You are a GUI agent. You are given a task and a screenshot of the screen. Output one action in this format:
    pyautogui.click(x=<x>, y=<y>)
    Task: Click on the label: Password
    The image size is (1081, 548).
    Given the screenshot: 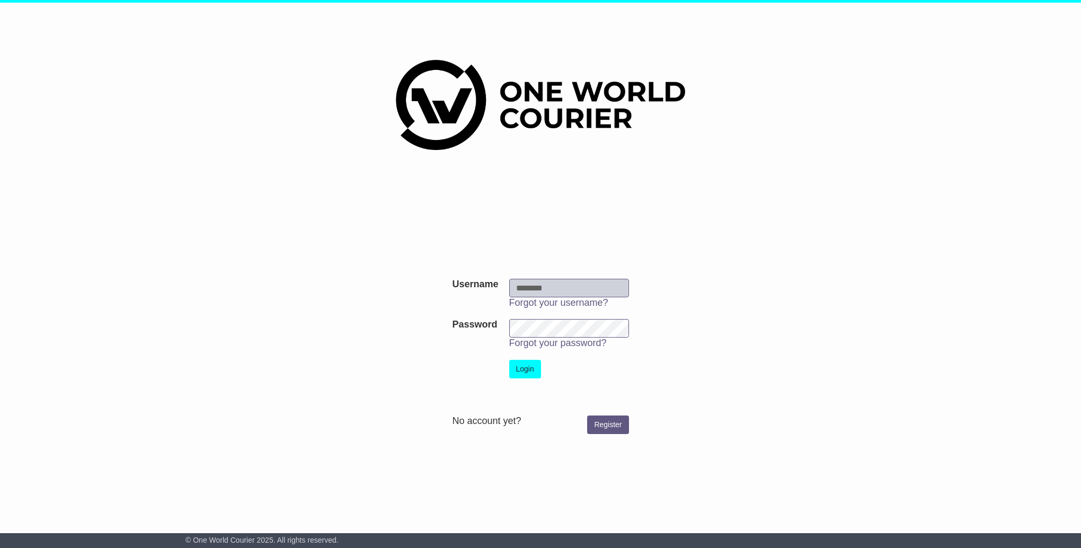 What is the action you would take?
    pyautogui.click(x=474, y=325)
    